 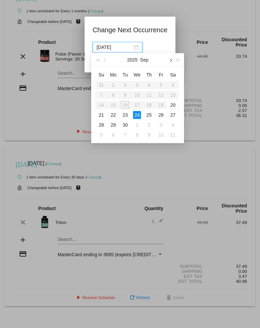 I want to click on div: 24, so click(x=137, y=115).